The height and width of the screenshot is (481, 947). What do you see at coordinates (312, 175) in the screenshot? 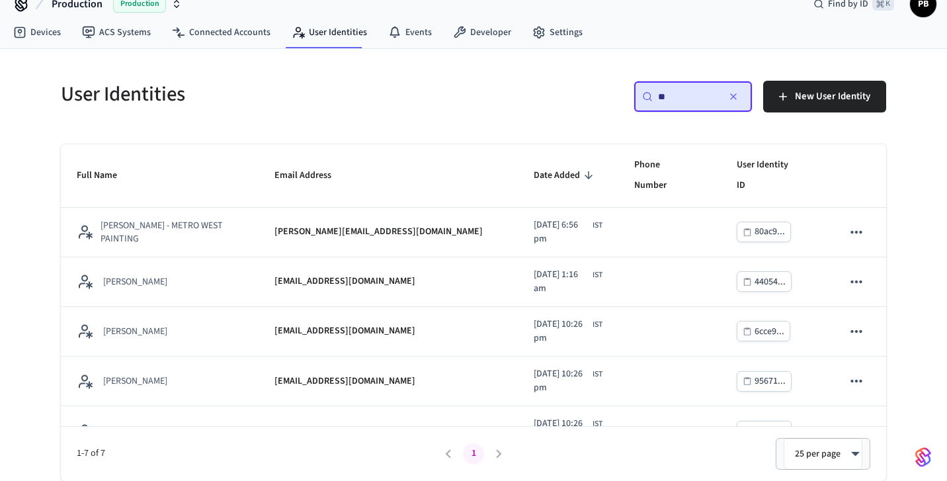
I see `span: Email Address` at bounding box center [312, 175].